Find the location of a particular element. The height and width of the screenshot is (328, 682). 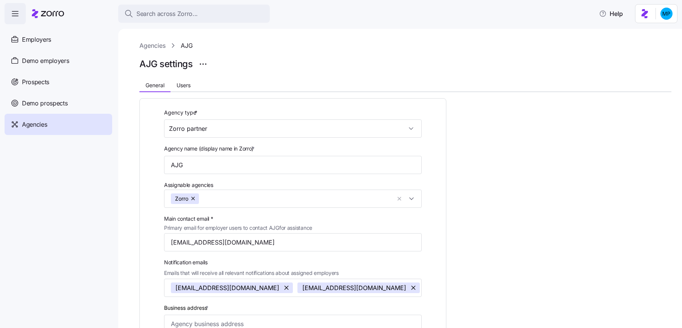

a: Employers is located at coordinates (58, 39).